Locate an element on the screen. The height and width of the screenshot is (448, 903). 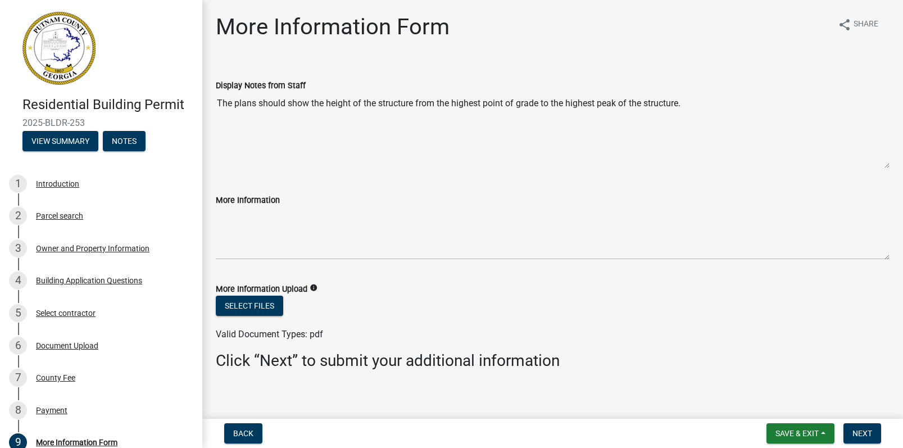
div: 8 is located at coordinates (18, 410).